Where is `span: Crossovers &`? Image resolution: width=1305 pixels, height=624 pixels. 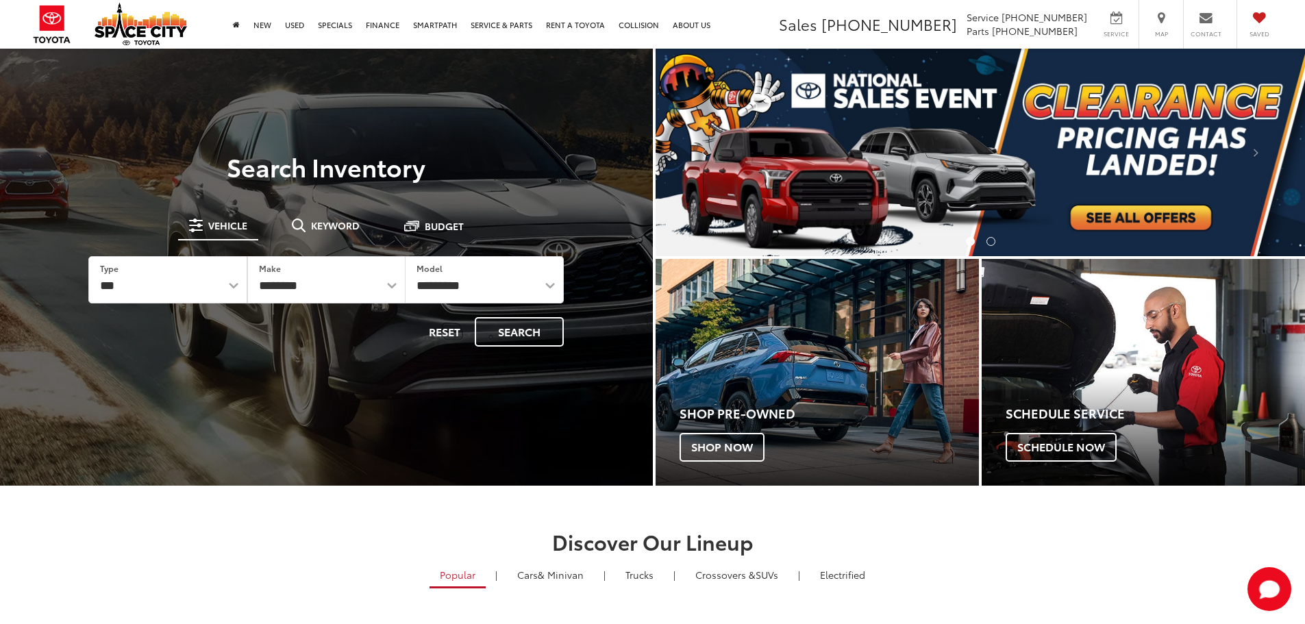 span: Crossovers & is located at coordinates (726, 575).